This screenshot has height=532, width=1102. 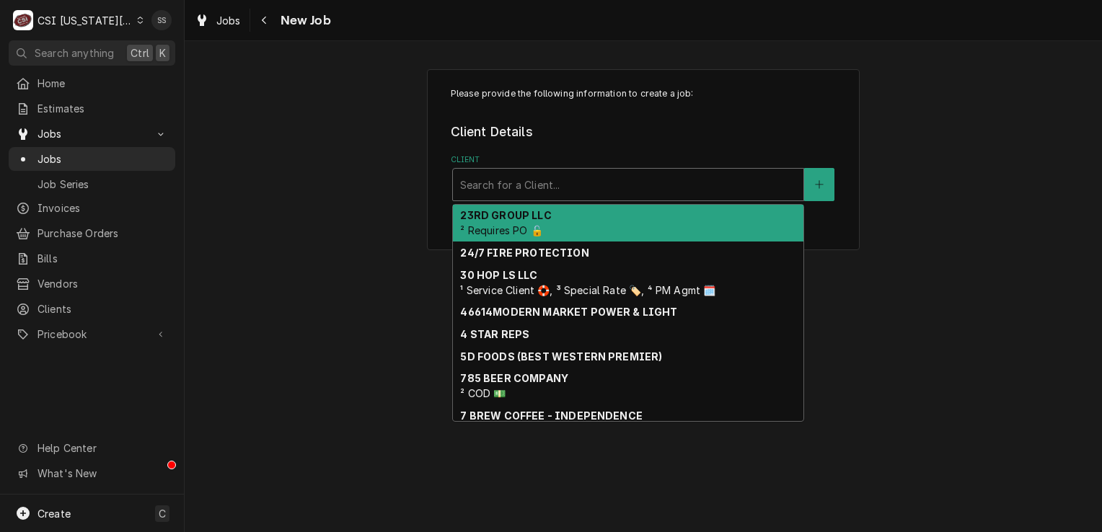 I want to click on legend: Client Details, so click(x=644, y=132).